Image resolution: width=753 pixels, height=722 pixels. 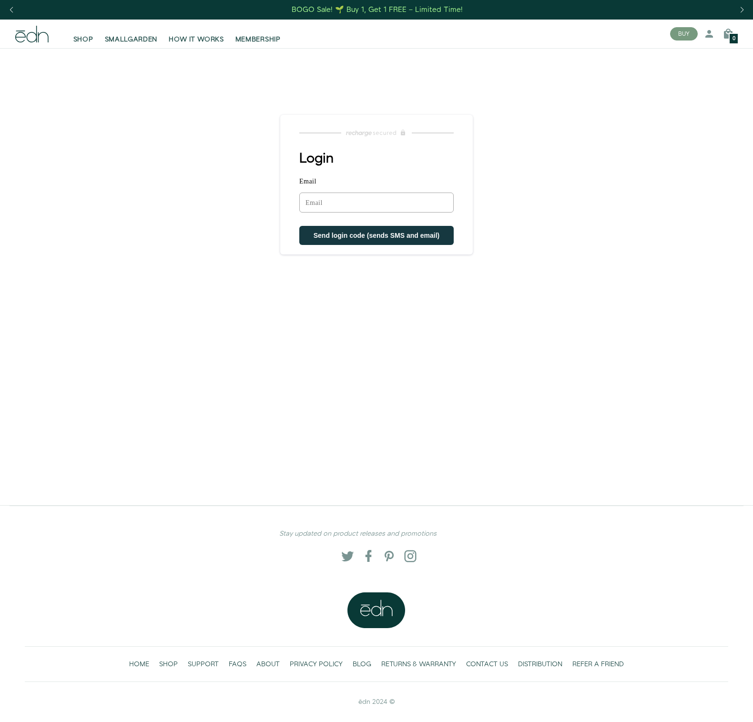 I want to click on span: BLOG, so click(x=362, y=665).